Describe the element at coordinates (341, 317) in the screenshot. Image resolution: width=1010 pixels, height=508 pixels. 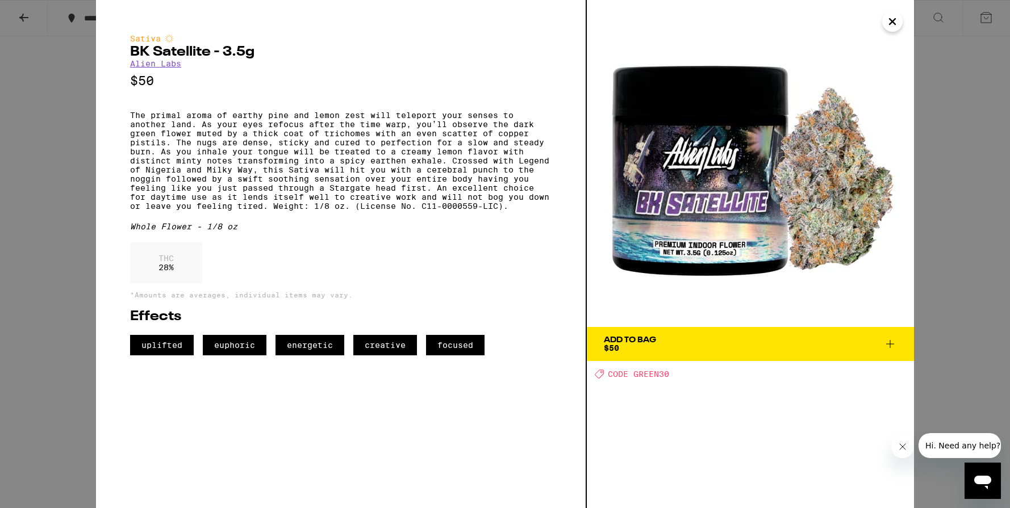
I see `h2: Effects` at that location.